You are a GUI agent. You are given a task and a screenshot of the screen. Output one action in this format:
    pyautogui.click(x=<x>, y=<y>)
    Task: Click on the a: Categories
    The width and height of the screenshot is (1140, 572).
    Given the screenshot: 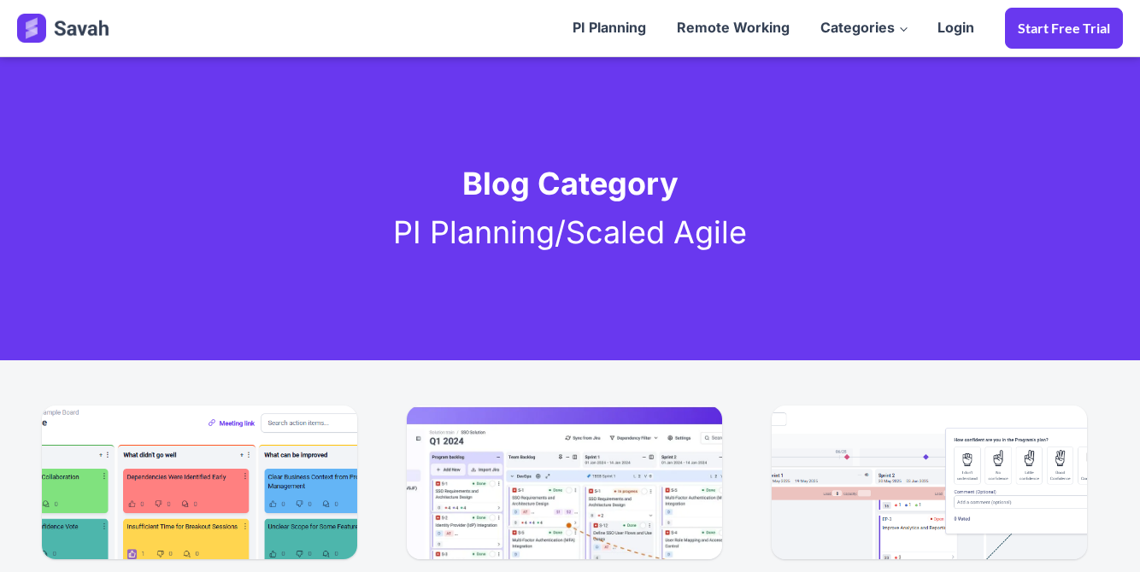 What is the action you would take?
    pyautogui.click(x=863, y=28)
    